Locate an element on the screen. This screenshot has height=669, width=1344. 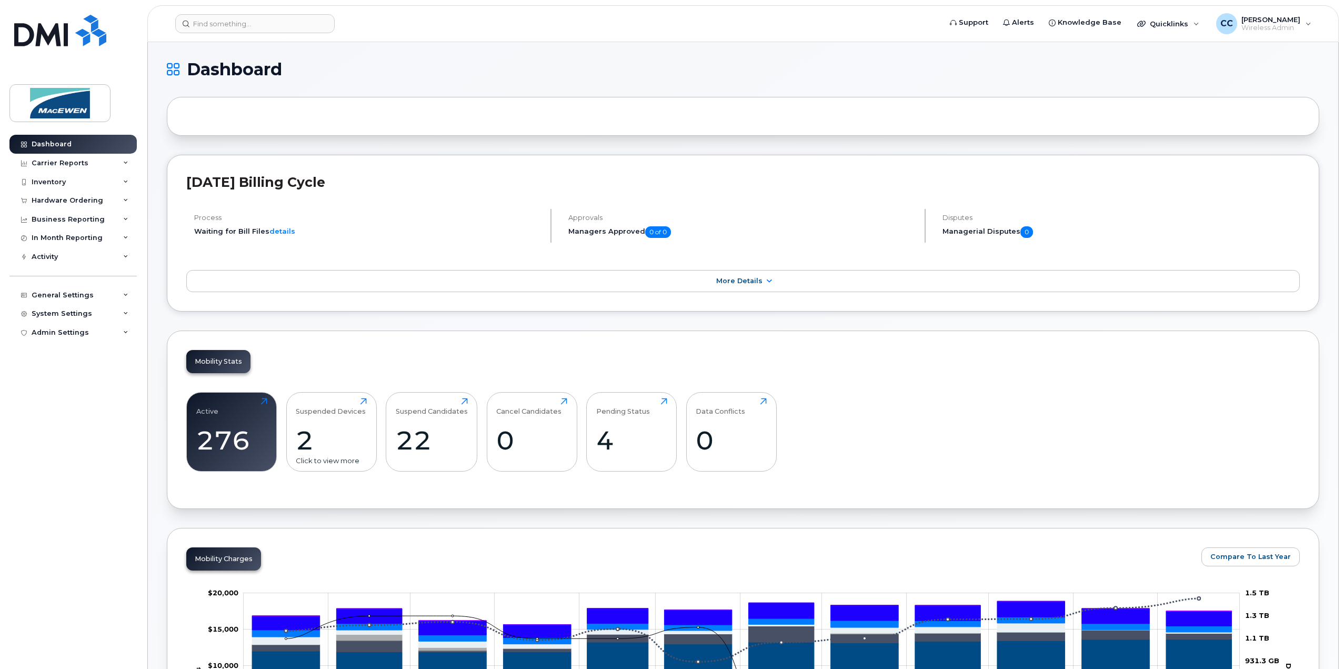
div: Data Conflicts is located at coordinates (720, 406).